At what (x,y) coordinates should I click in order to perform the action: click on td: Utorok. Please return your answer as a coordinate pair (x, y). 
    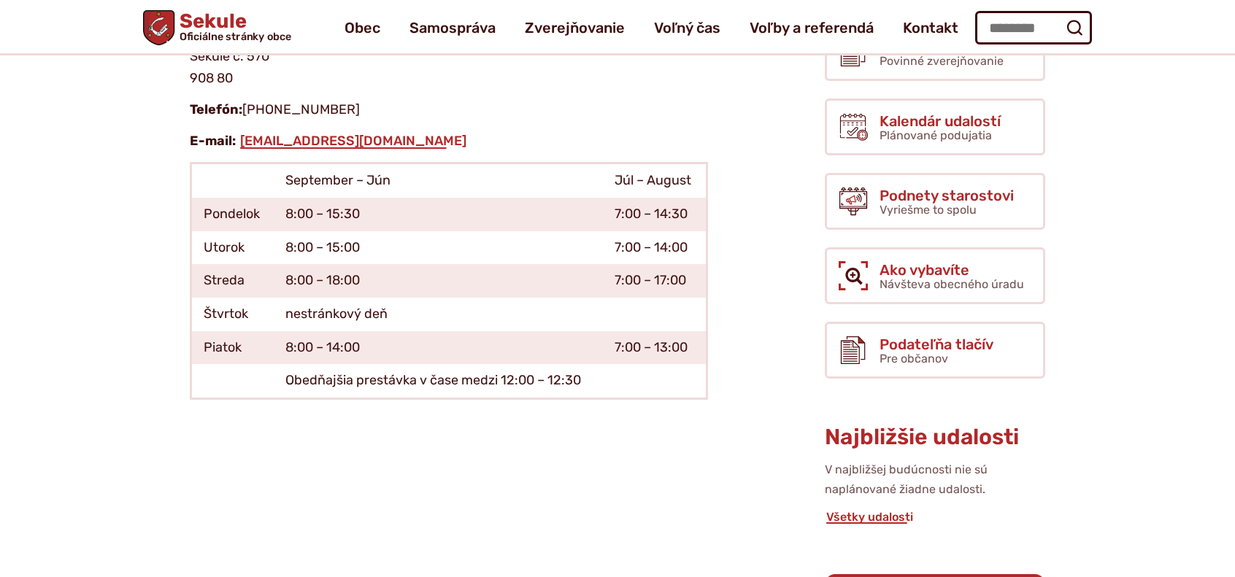
    Looking at the image, I should click on (233, 248).